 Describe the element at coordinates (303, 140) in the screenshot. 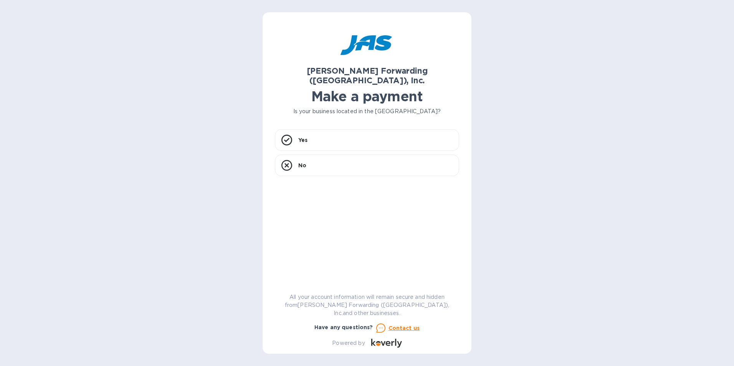

I see `p: Yes` at that location.